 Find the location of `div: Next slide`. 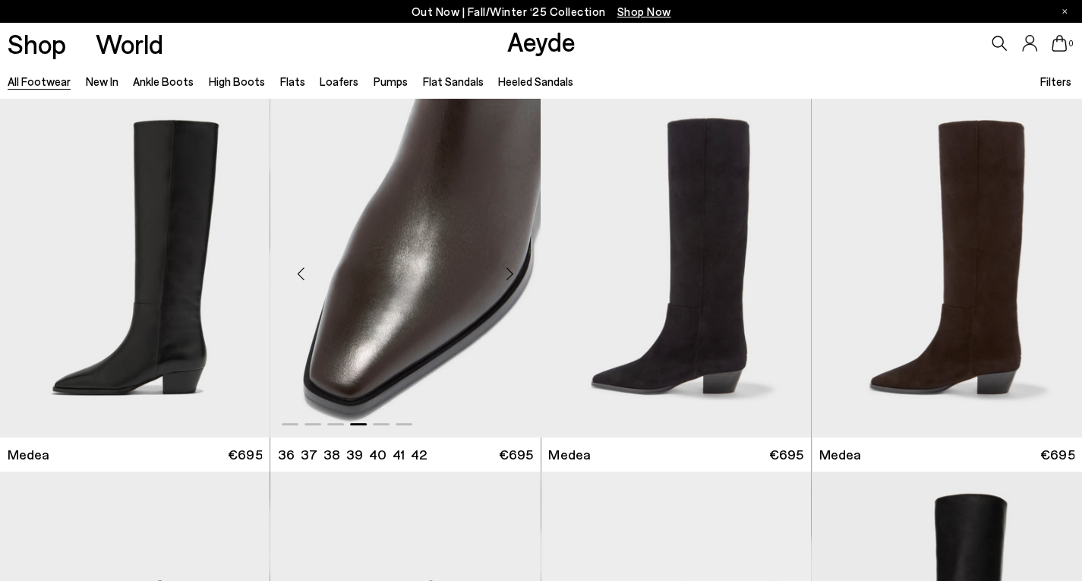

div: Next slide is located at coordinates (510, 274).